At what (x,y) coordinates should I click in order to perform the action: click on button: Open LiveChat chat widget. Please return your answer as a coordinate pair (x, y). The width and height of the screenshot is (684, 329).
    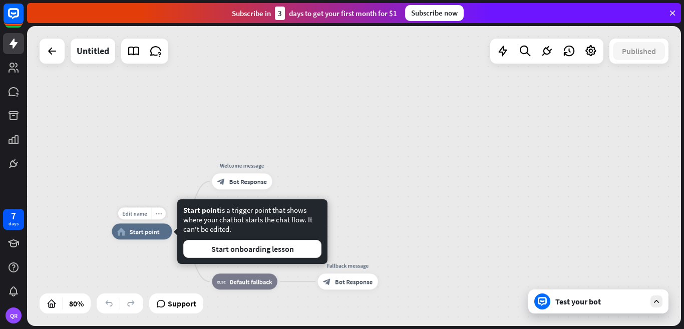
    Looking at the image, I should click on (23, 19).